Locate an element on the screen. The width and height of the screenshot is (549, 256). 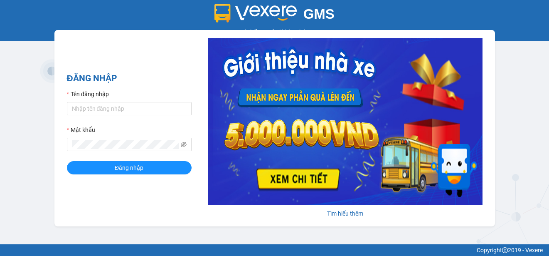
span: Đăng nhập is located at coordinates (129, 167).